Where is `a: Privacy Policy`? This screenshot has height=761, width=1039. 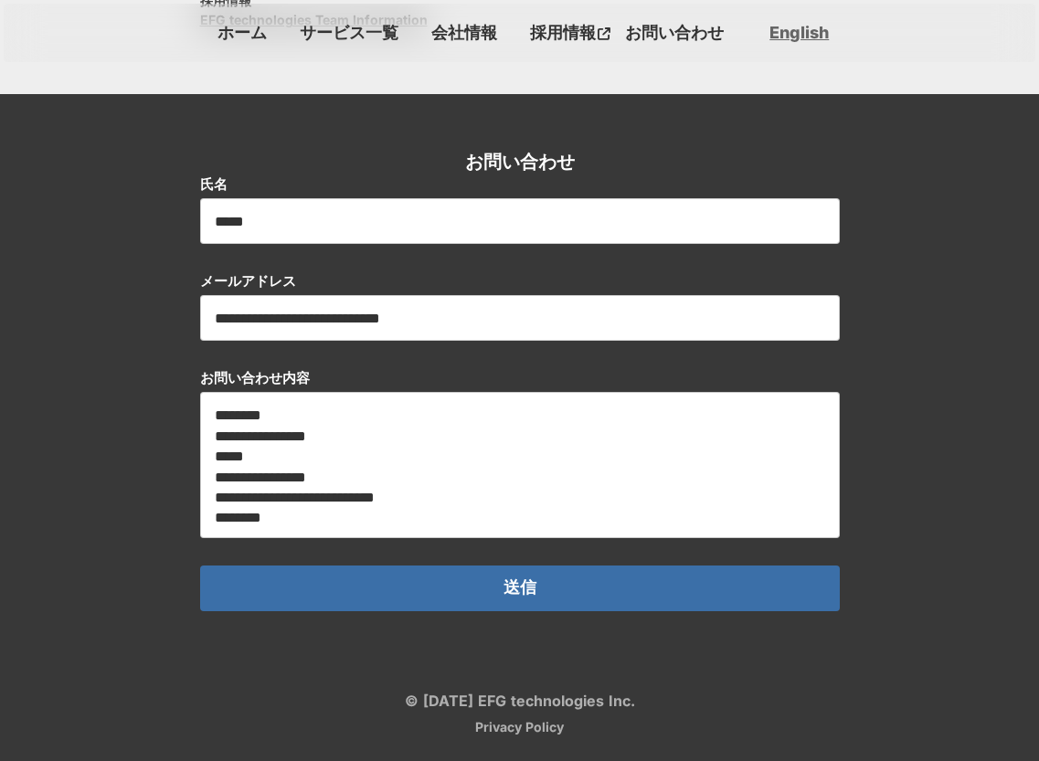
a: Privacy Policy is located at coordinates (519, 727).